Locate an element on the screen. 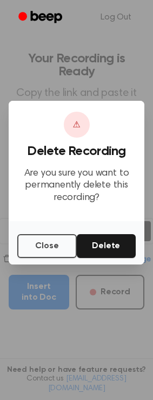 The height and width of the screenshot is (400, 153). button: Close is located at coordinates (47, 246).